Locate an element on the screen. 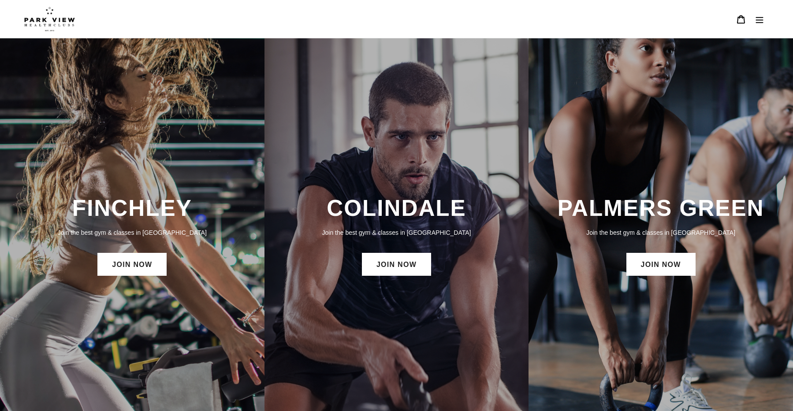  h3: FINCHLEY is located at coordinates (132, 208).